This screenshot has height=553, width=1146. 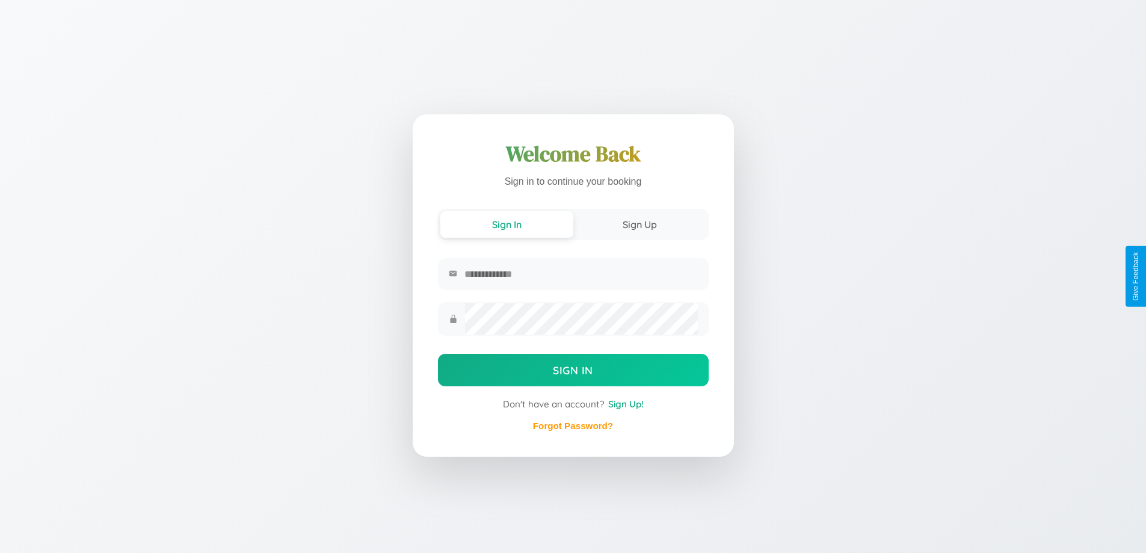 What do you see at coordinates (1136, 276) in the screenshot?
I see `div: Give Feedback` at bounding box center [1136, 276].